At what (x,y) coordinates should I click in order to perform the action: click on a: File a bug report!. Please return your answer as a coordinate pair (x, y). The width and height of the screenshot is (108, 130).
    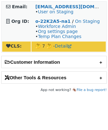
    Looking at the image, I should click on (91, 90).